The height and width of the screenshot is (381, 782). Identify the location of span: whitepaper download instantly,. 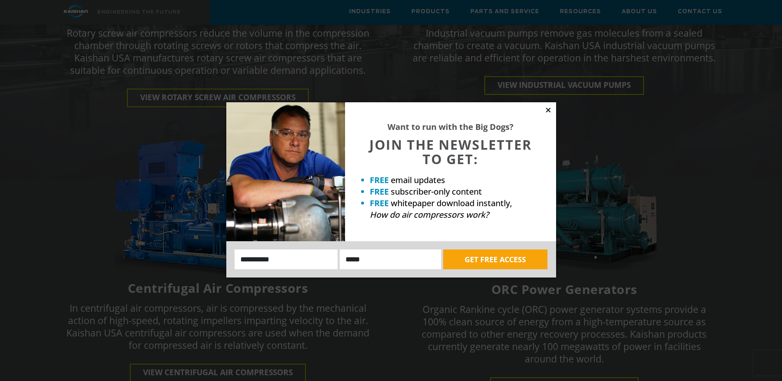
(451, 203).